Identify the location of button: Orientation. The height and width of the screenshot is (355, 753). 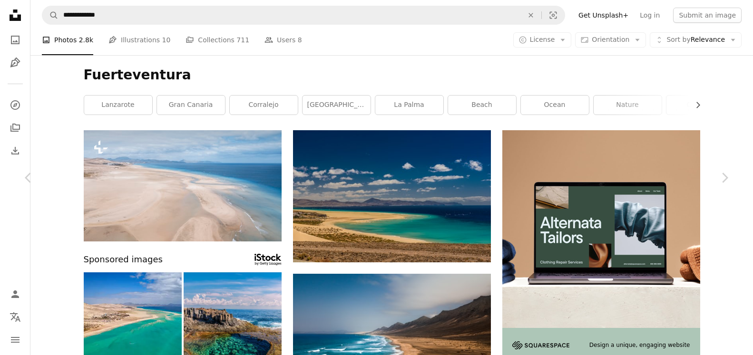
(610, 40).